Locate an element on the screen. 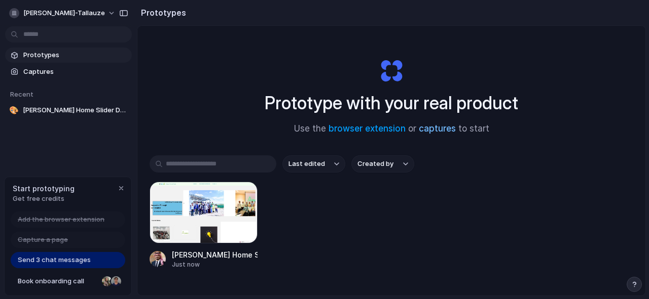 This screenshot has width=649, height=299. button: Last edited is located at coordinates (314, 164).